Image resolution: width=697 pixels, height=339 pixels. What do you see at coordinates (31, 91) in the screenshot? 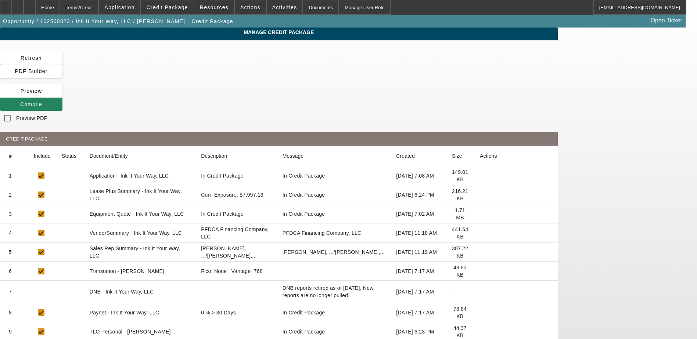
I see `span: Preview` at bounding box center [31, 91].